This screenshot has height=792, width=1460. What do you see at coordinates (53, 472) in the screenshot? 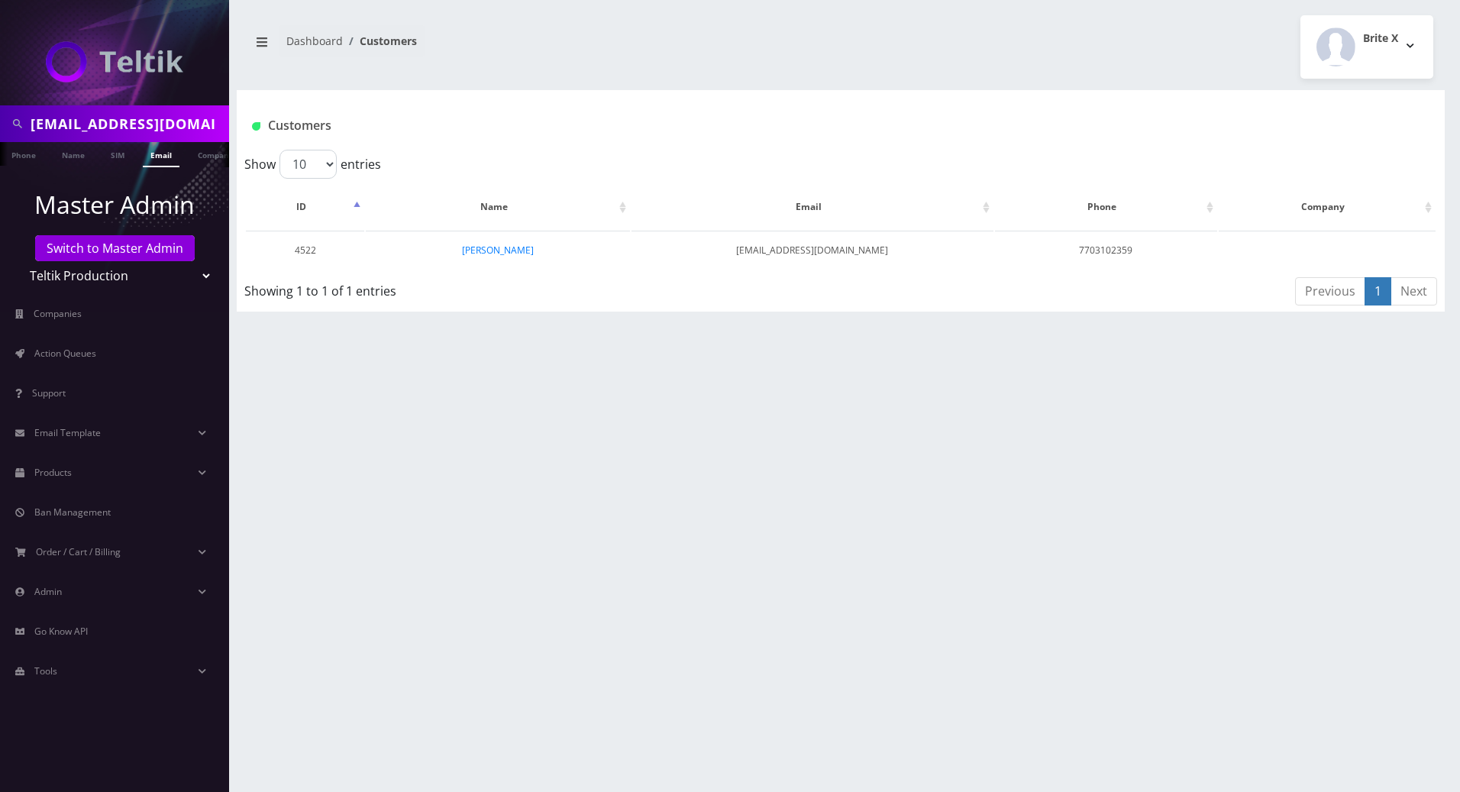
I see `span: Products` at bounding box center [53, 472].